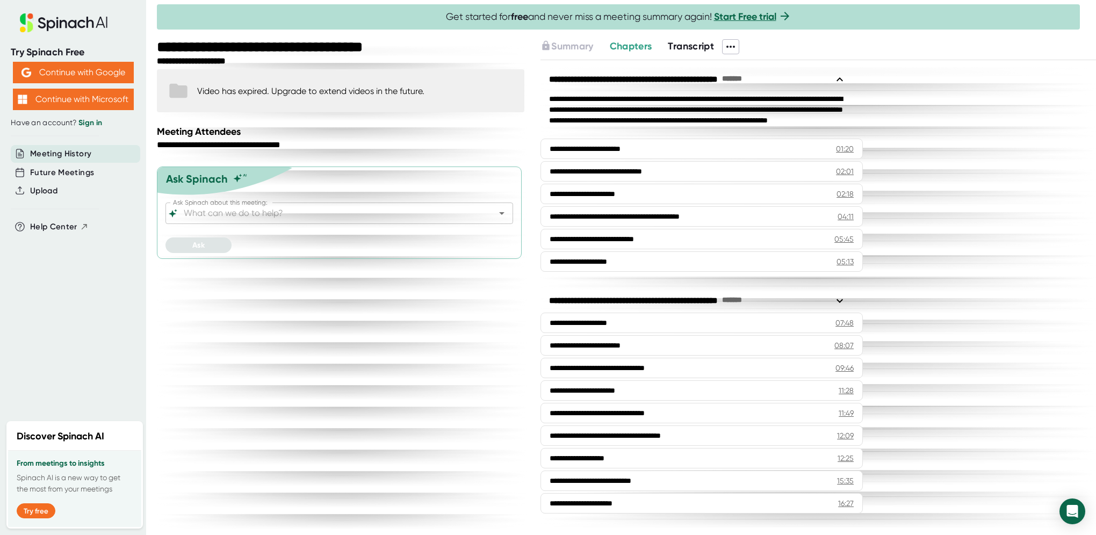 This screenshot has width=1096, height=535. Describe the element at coordinates (198, 245) in the screenshot. I see `button: Ask` at that location.